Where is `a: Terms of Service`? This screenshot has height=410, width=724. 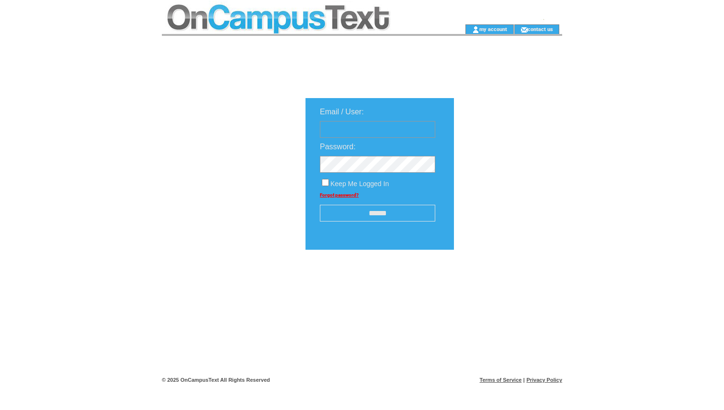 a: Terms of Service is located at coordinates (501, 380).